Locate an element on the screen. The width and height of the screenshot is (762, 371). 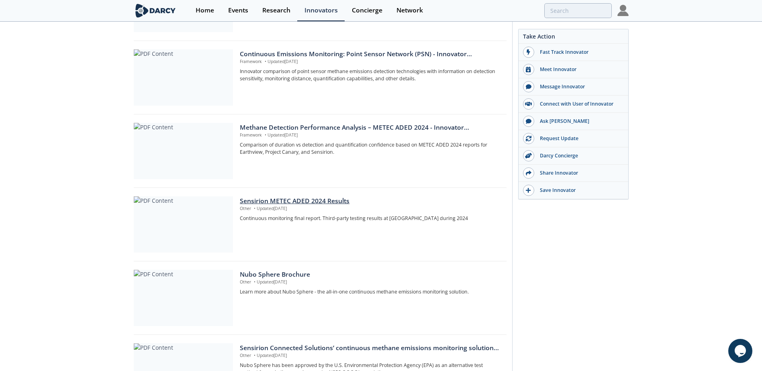
div: Sensirion Connected Solutions’ continuous methane emissions monitoring solution Nubo Sphere recei... is located at coordinates (370, 348).